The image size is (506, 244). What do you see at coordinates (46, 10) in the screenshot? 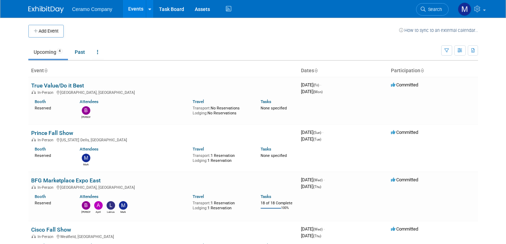
I see `img: ExhibitDay` at bounding box center [46, 10].